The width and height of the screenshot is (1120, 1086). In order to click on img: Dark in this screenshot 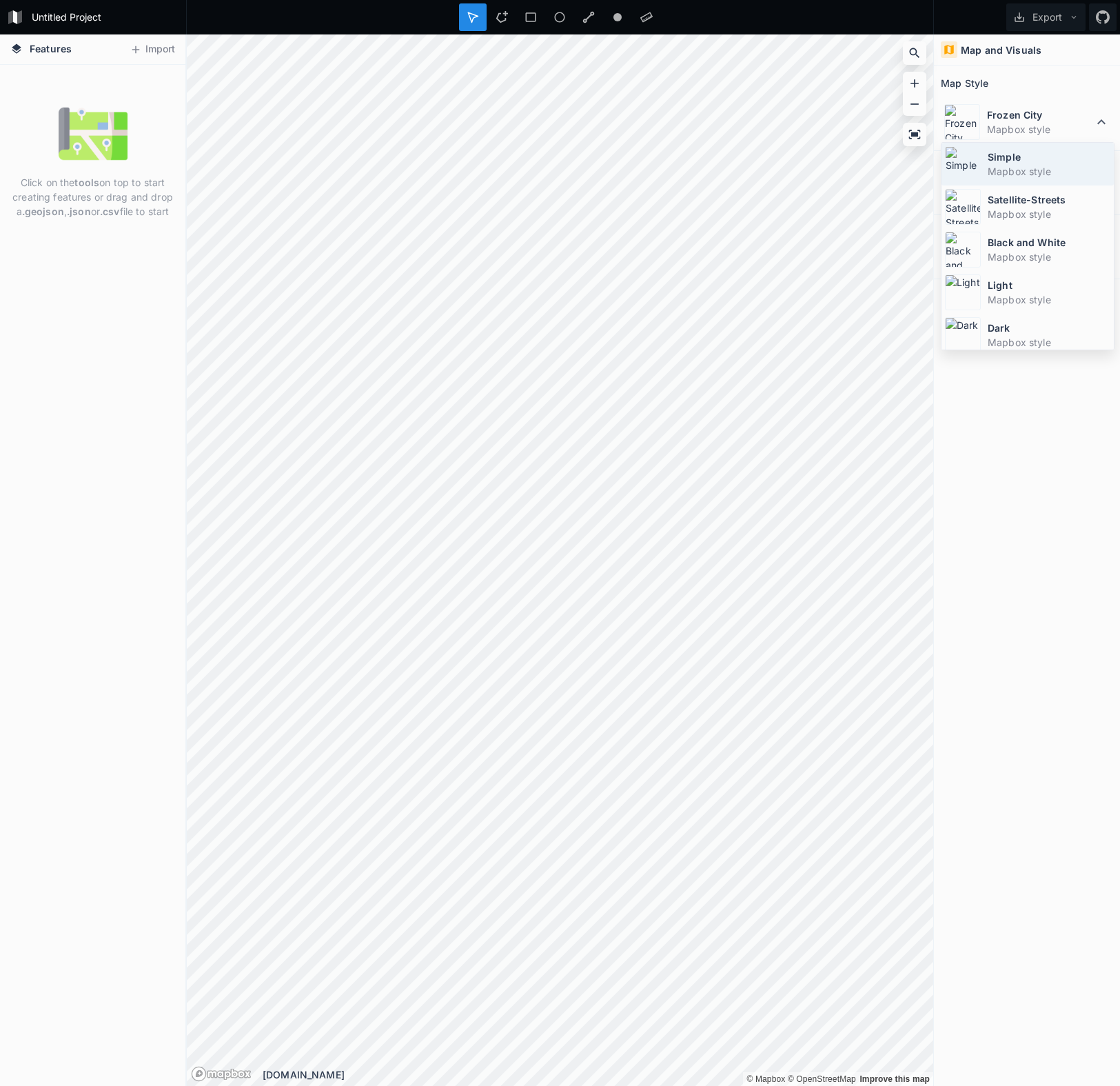, I will do `click(963, 335)`.